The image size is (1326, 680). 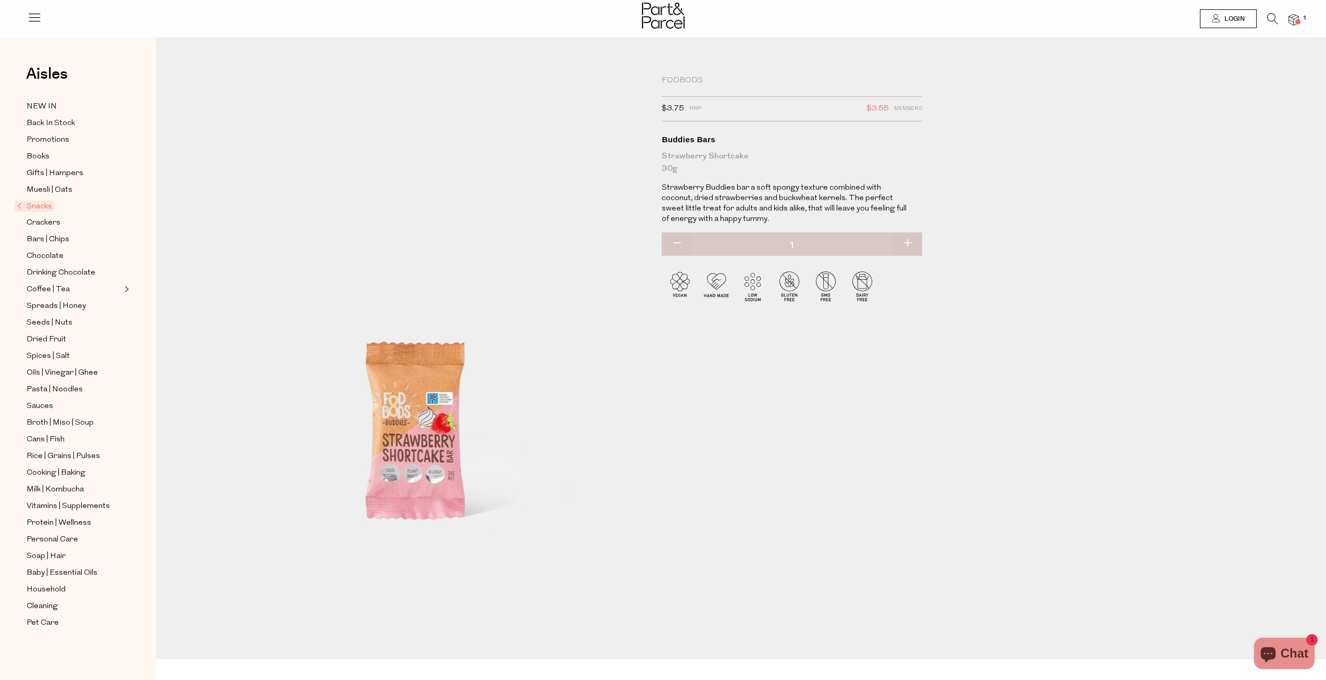 I want to click on span: Promotions, so click(x=48, y=140).